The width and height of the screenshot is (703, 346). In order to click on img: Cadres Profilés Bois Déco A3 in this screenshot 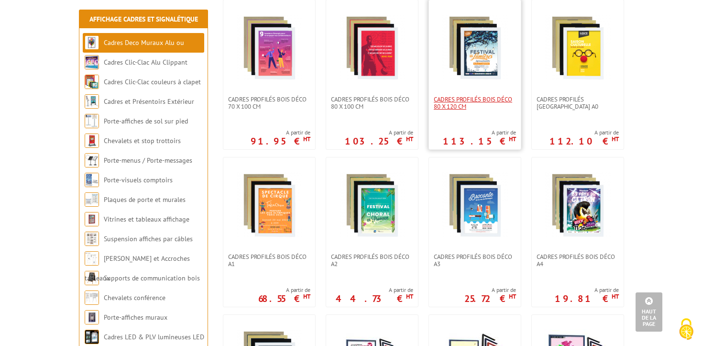, I will do `click(475, 205)`.